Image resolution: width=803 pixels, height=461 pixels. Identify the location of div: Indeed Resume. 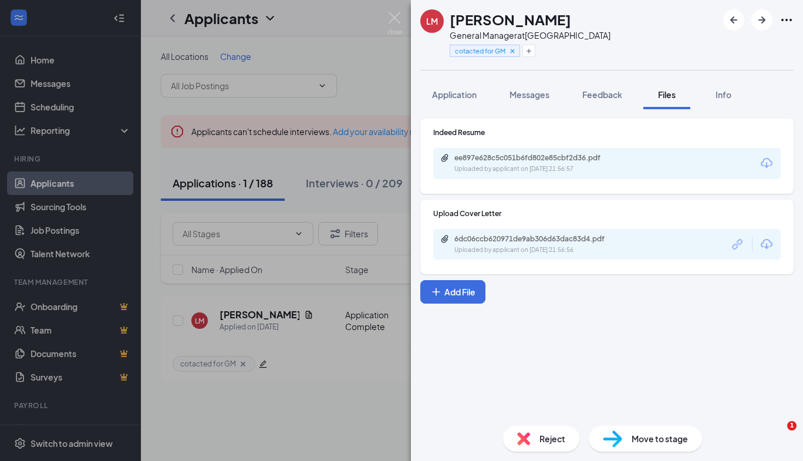
(607, 132).